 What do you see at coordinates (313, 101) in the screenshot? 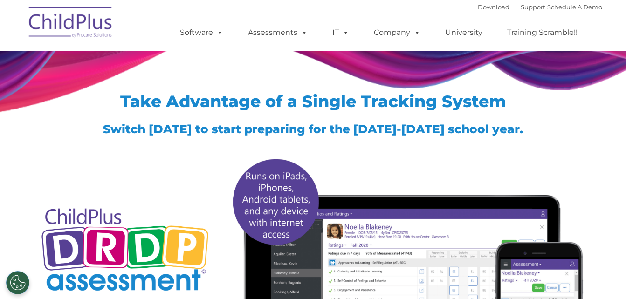
I see `span: Take Advantage of a Single Tracking System` at bounding box center [313, 101].